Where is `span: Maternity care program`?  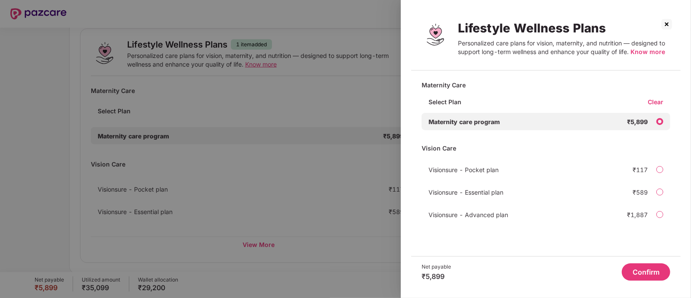
span: Maternity care program is located at coordinates (464, 121).